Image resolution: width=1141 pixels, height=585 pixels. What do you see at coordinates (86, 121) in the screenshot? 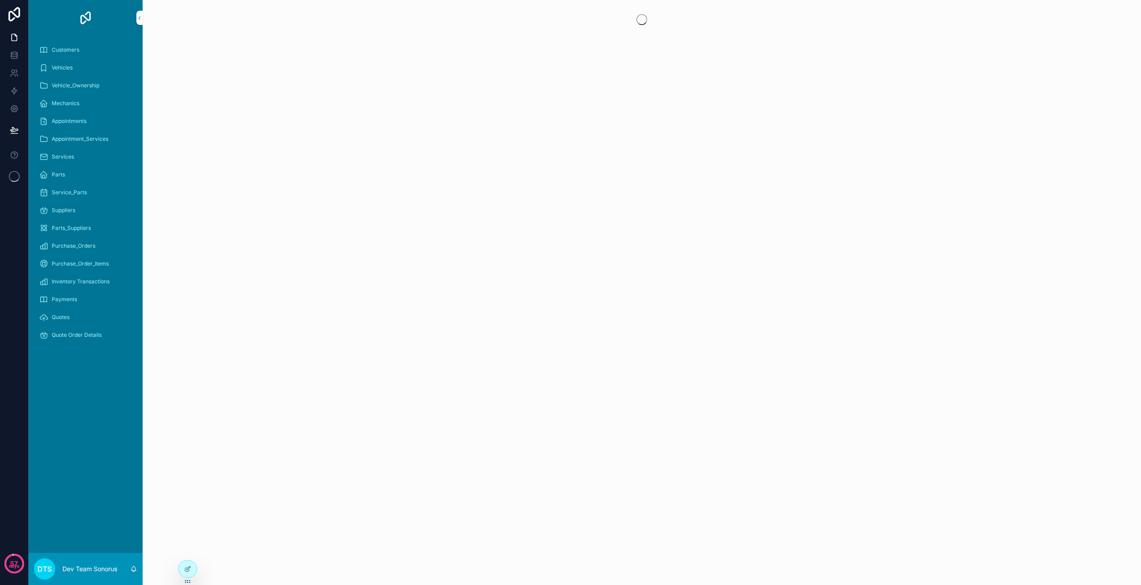
I see `a: Appointments` at bounding box center [86, 121].